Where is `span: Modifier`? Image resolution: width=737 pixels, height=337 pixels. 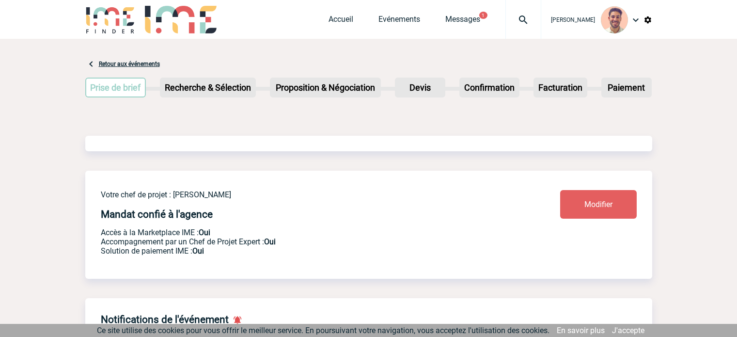 span: Modifier is located at coordinates (598, 204).